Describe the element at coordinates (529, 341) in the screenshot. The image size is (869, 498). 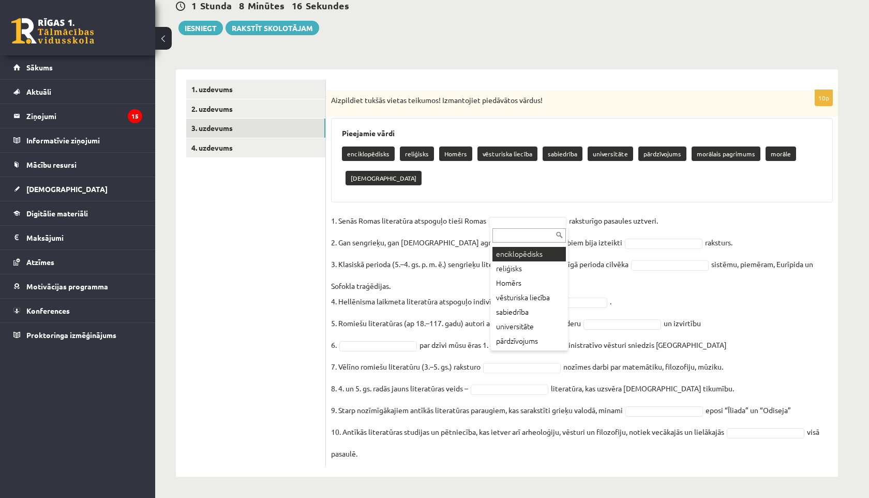
I see `div: pārdzīvojums` at that location.